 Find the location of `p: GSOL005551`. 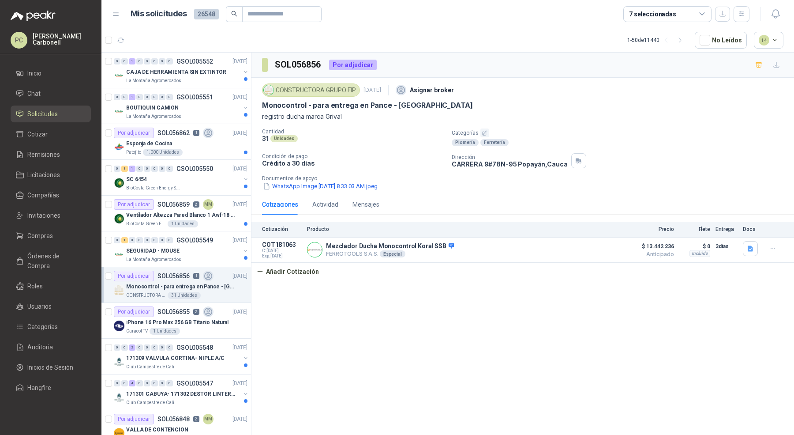

p: GSOL005551 is located at coordinates (195, 97).